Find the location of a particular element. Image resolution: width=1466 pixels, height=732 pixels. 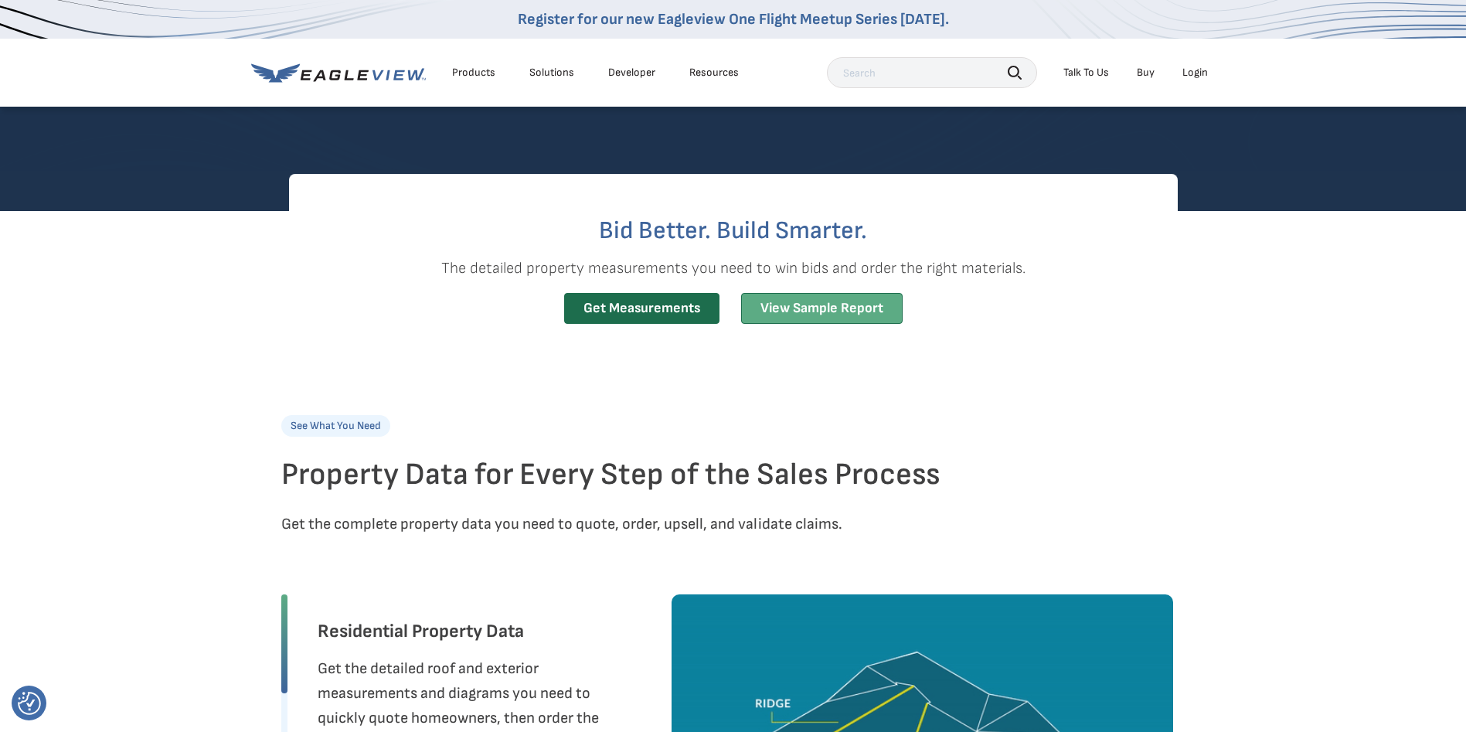

button: Consent Preferences is located at coordinates (29, 703).